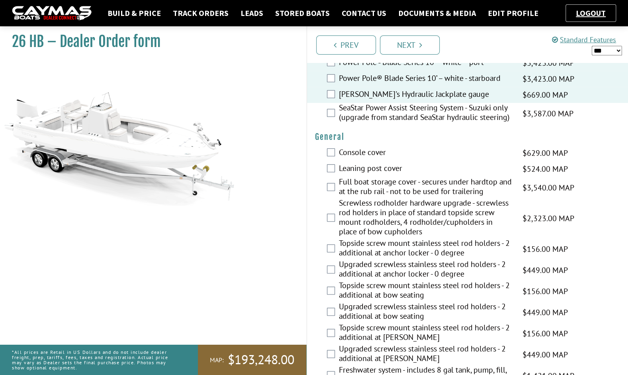 Image resolution: width=628 pixels, height=375 pixels. Describe the element at coordinates (513, 13) in the screenshot. I see `a: Edit Profile` at that location.